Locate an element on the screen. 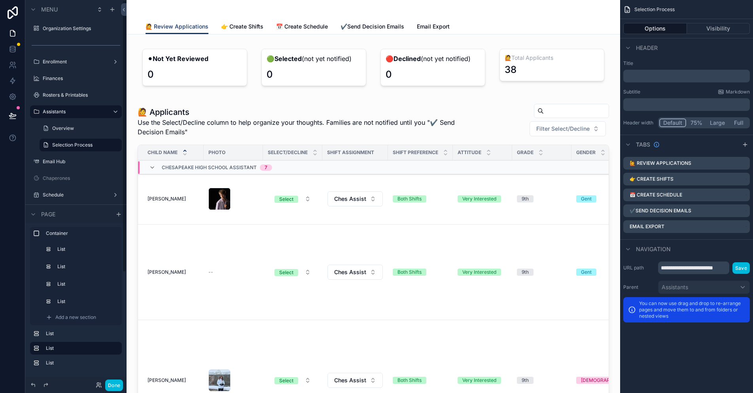 This screenshot has height=393, width=753. span: Shift Assignment is located at coordinates (351, 152).